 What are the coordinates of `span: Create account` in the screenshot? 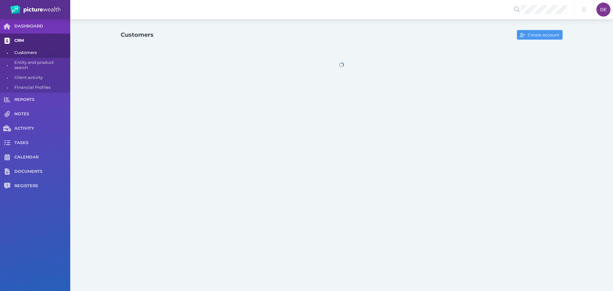 It's located at (545, 35).